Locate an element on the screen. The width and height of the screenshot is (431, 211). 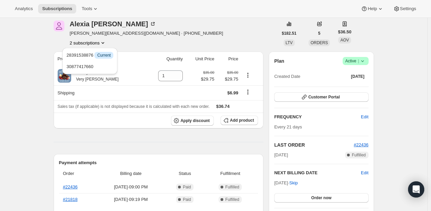
span: Customer Portal is located at coordinates (323, 97).